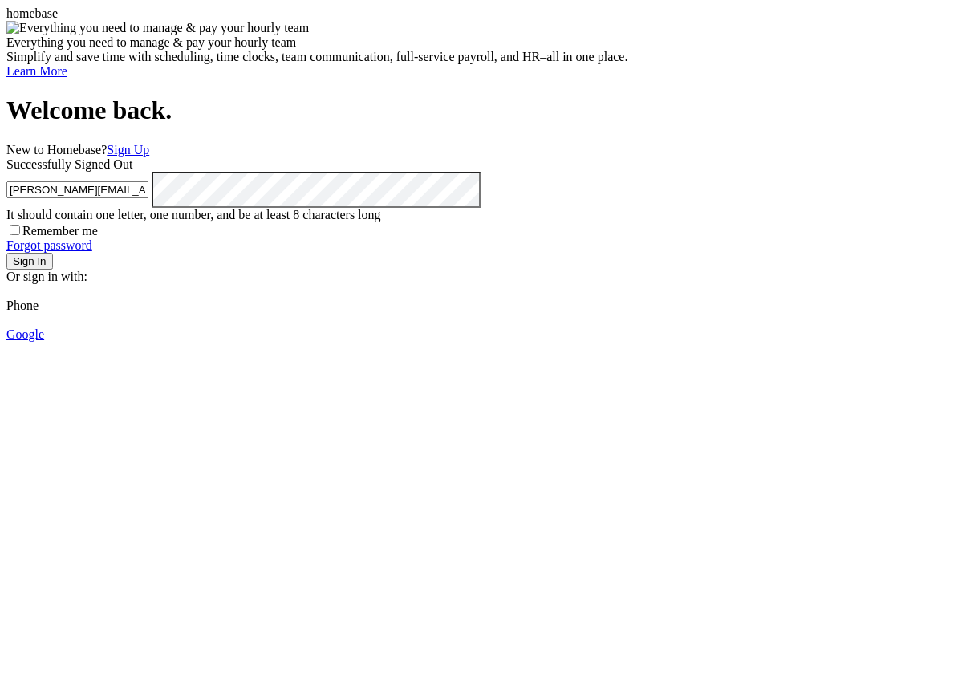  Describe the element at coordinates (483, 150) in the screenshot. I see `div: New to Homebase?` at that location.